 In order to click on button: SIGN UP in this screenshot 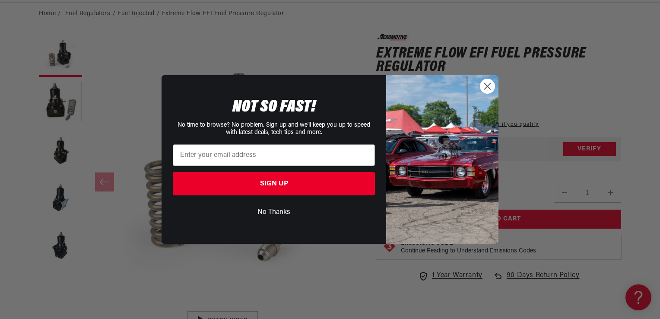, I will do `click(274, 183)`.